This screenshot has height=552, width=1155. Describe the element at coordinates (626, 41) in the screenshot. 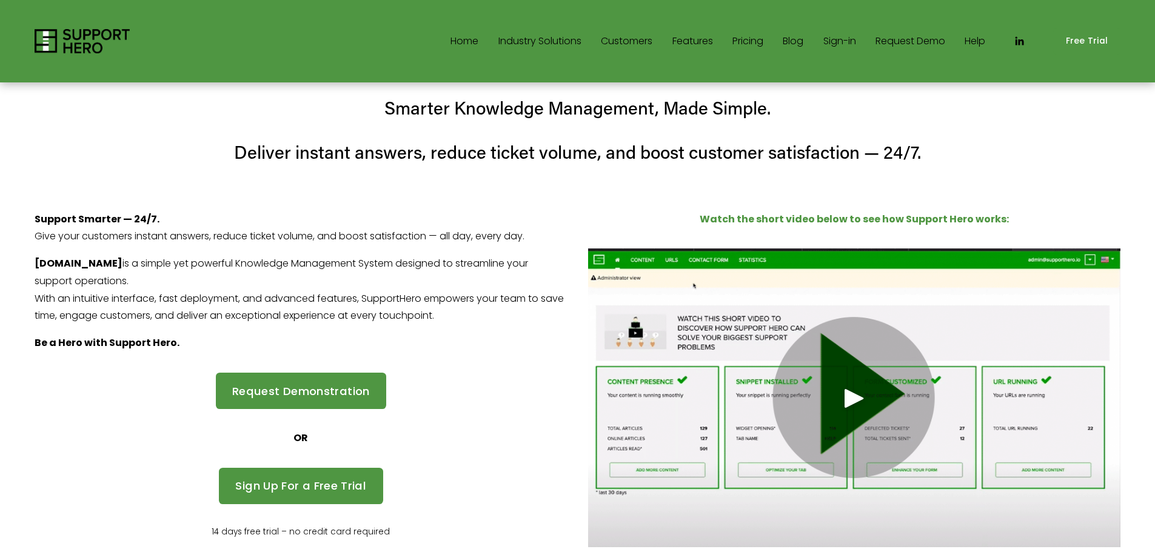

I see `a: Customers` at that location.